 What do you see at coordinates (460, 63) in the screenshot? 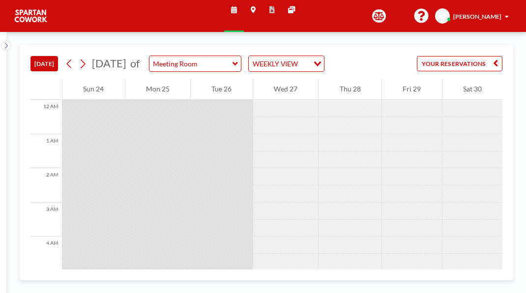
I see `button: YOUR RESERVATIONS` at bounding box center [460, 63].